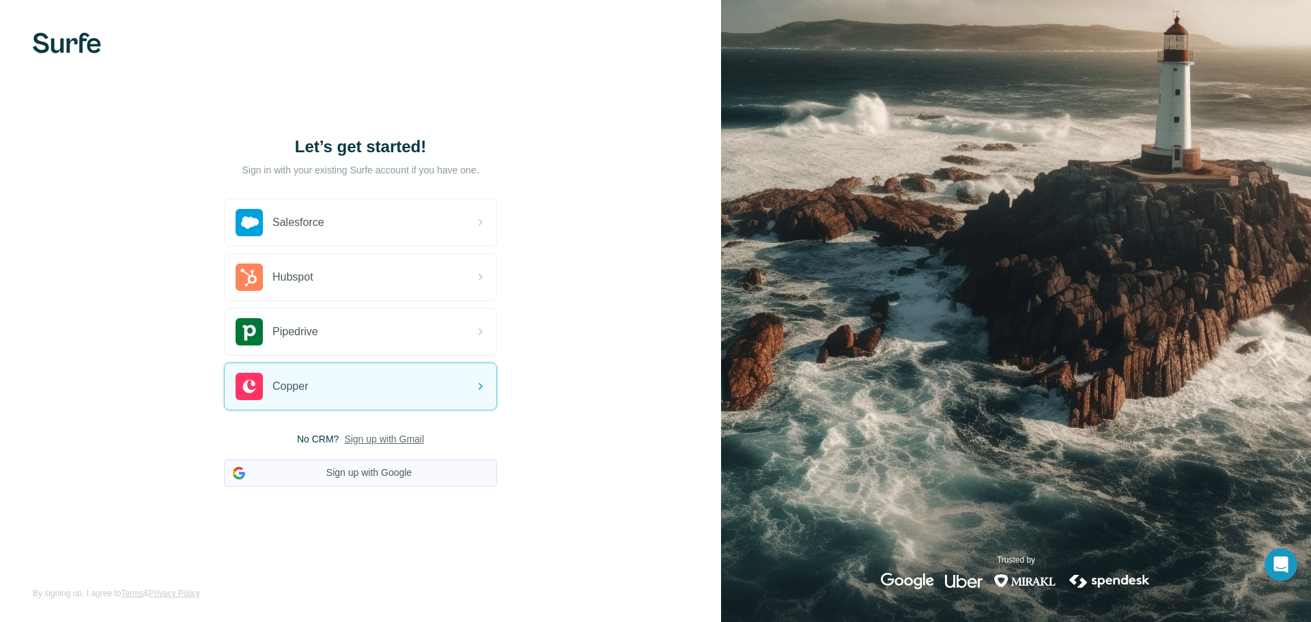  Describe the element at coordinates (1281, 565) in the screenshot. I see `div: Open Intercom Messenger` at that location.